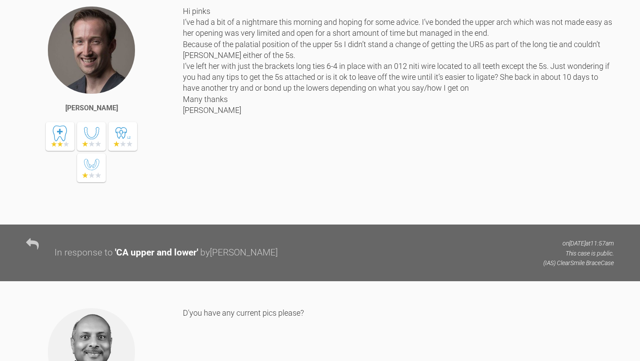 This screenshot has width=640, height=361. What do you see at coordinates (156, 253) in the screenshot?
I see `div: ' CA upper and lower '` at bounding box center [156, 253].